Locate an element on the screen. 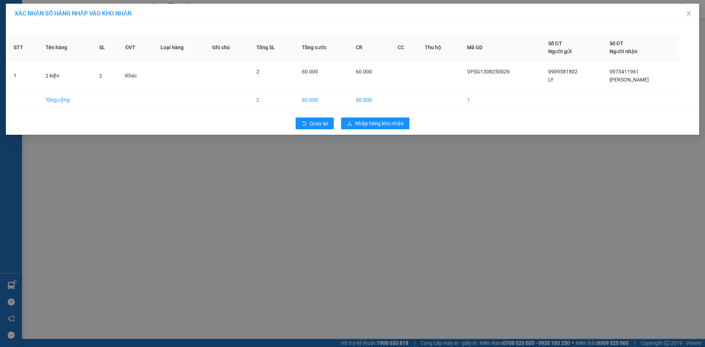 This screenshot has height=347, width=705. th: STT is located at coordinates (24, 47).